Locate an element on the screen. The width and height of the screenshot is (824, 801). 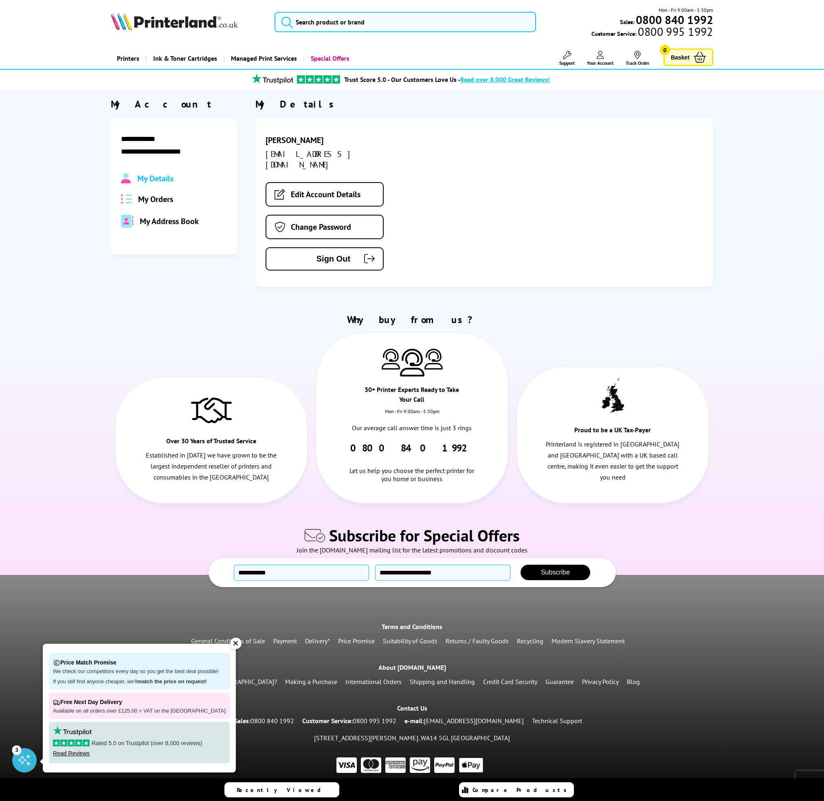
button: Subscribe is located at coordinates (555, 572).